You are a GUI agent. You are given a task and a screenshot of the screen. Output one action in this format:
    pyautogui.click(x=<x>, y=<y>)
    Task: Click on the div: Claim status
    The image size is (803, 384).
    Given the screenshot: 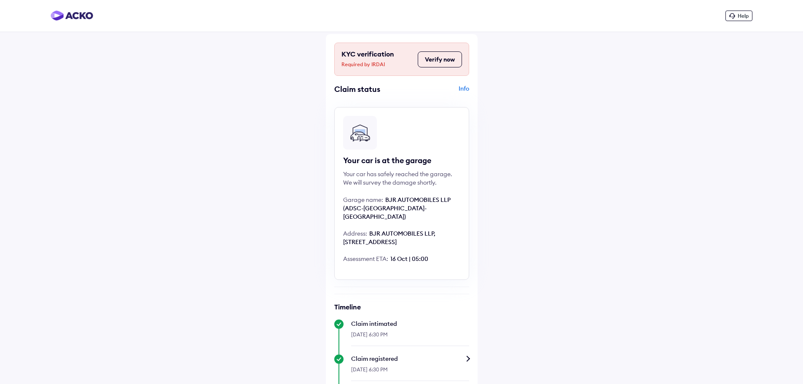 What is the action you would take?
    pyautogui.click(x=367, y=89)
    